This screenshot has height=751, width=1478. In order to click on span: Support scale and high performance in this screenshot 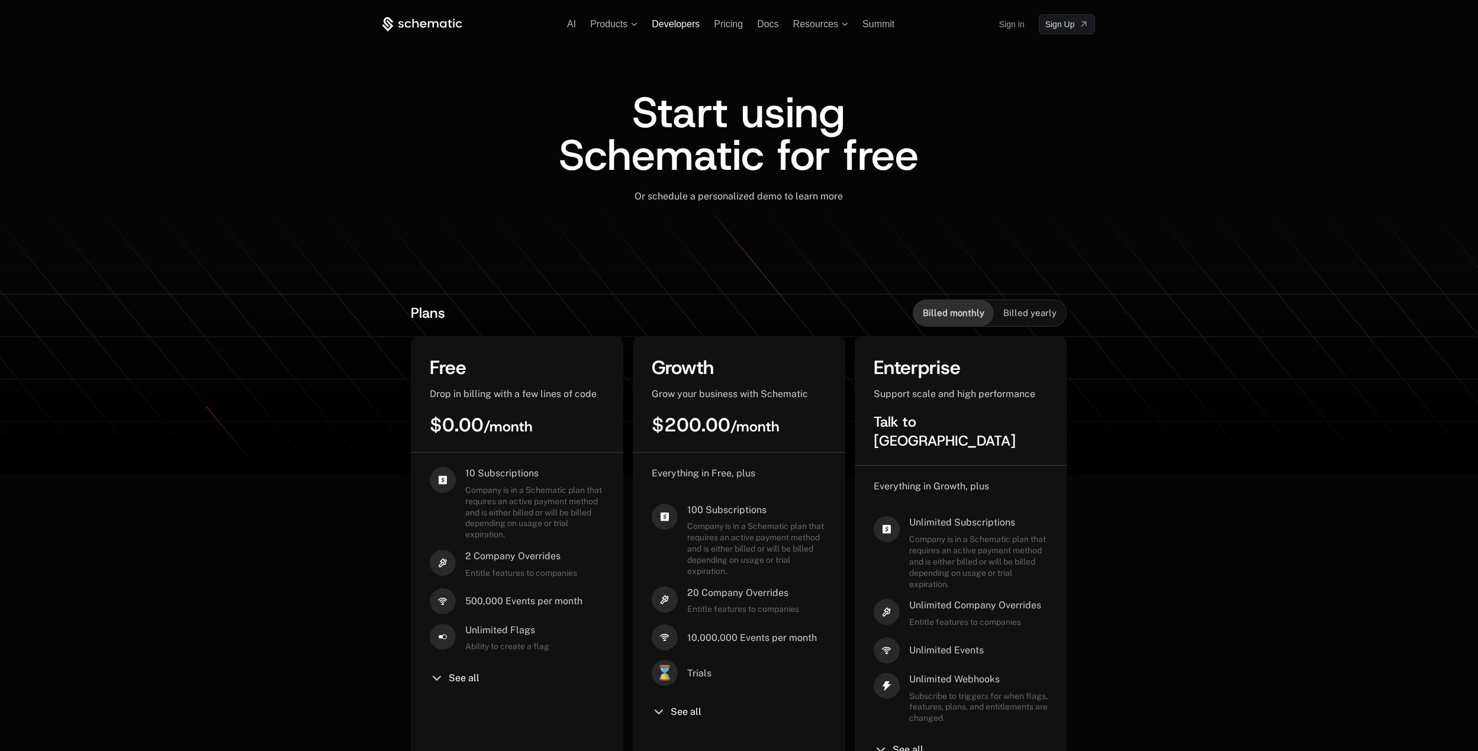, I will do `click(954, 394)`.